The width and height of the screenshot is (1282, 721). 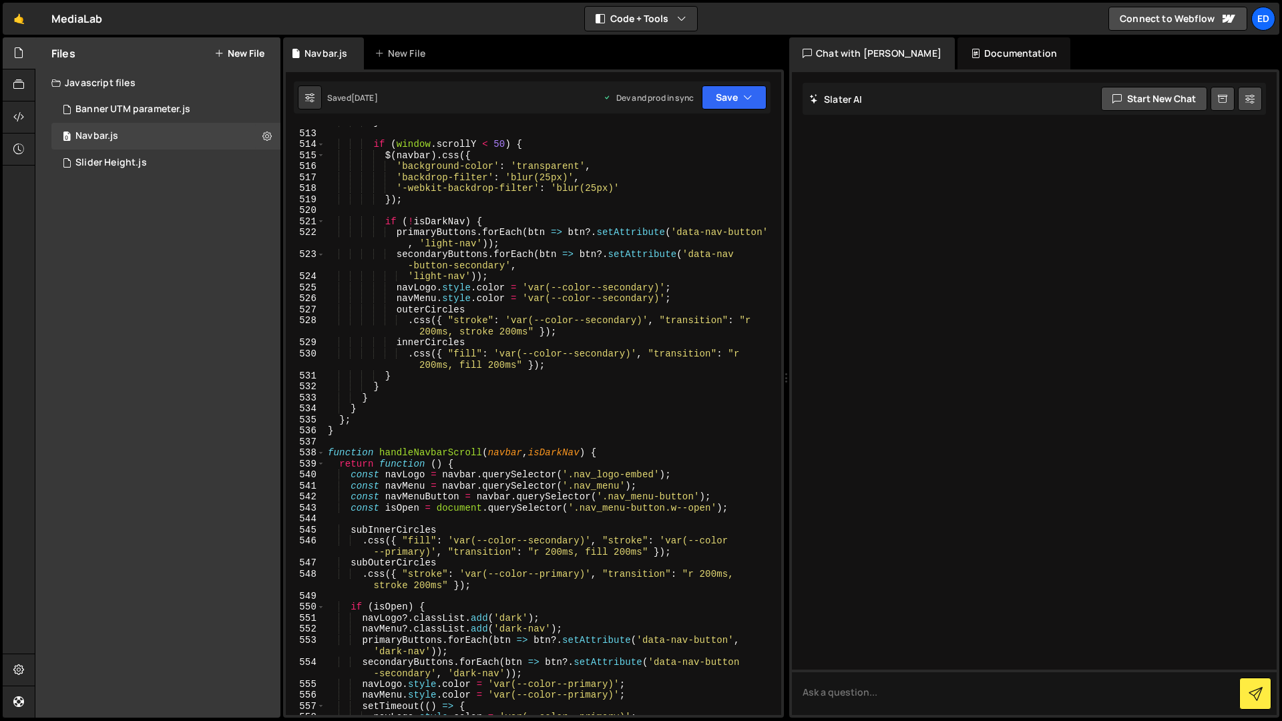 What do you see at coordinates (166, 163) in the screenshot?
I see `div: 8413/19397.js` at bounding box center [166, 163].